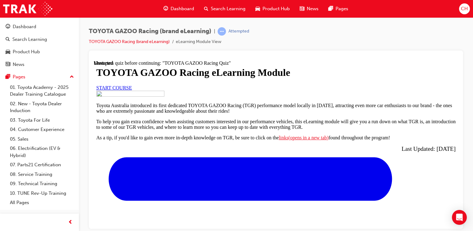 The height and width of the screenshot is (231, 473). What do you see at coordinates (42, 107) in the screenshot?
I see `a: 02. New - Toyota Dealer Induction` at bounding box center [42, 107].